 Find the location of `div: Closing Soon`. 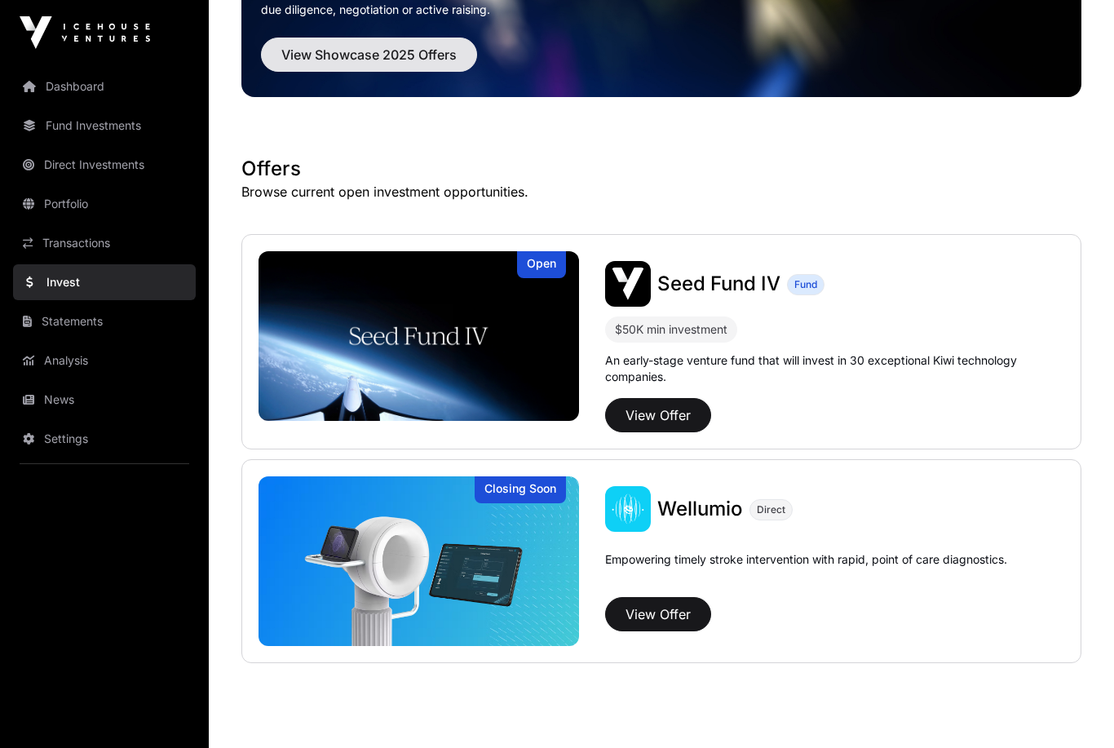

div: Closing Soon is located at coordinates (520, 489).